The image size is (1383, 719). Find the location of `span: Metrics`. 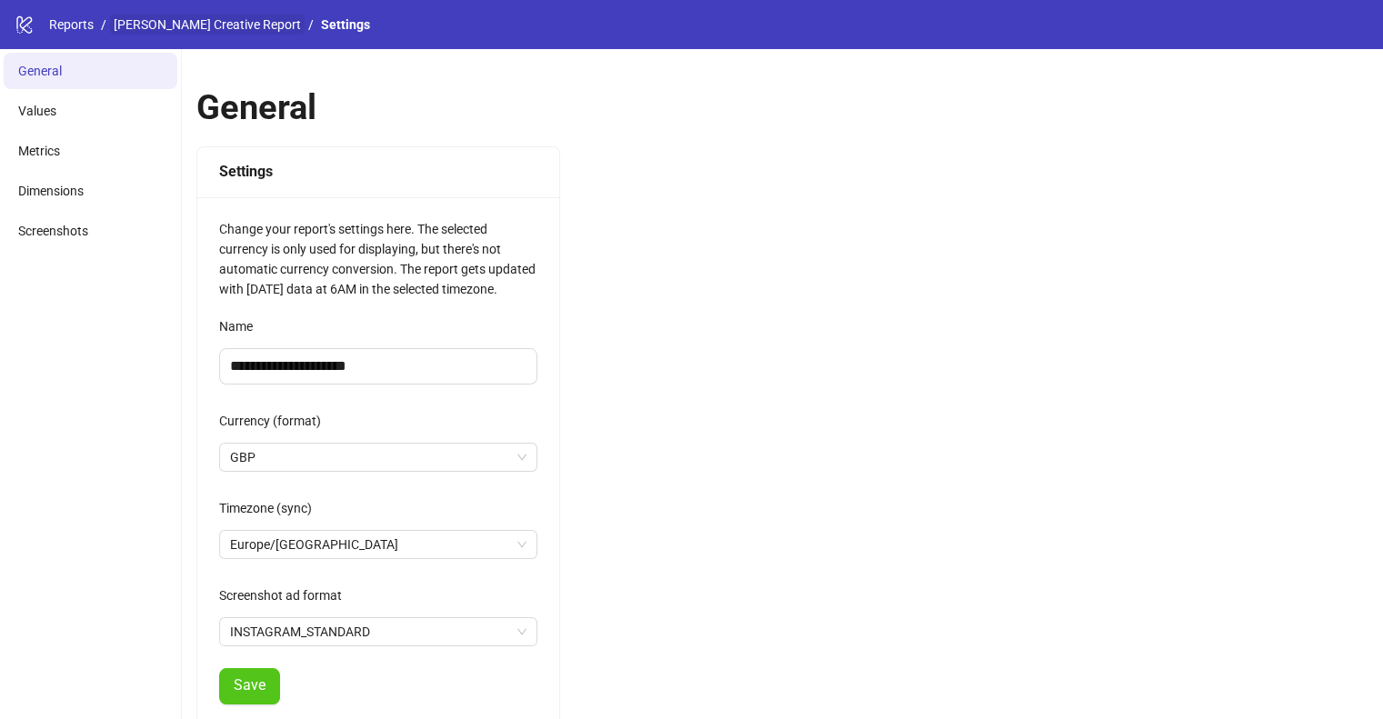

span: Metrics is located at coordinates (39, 151).